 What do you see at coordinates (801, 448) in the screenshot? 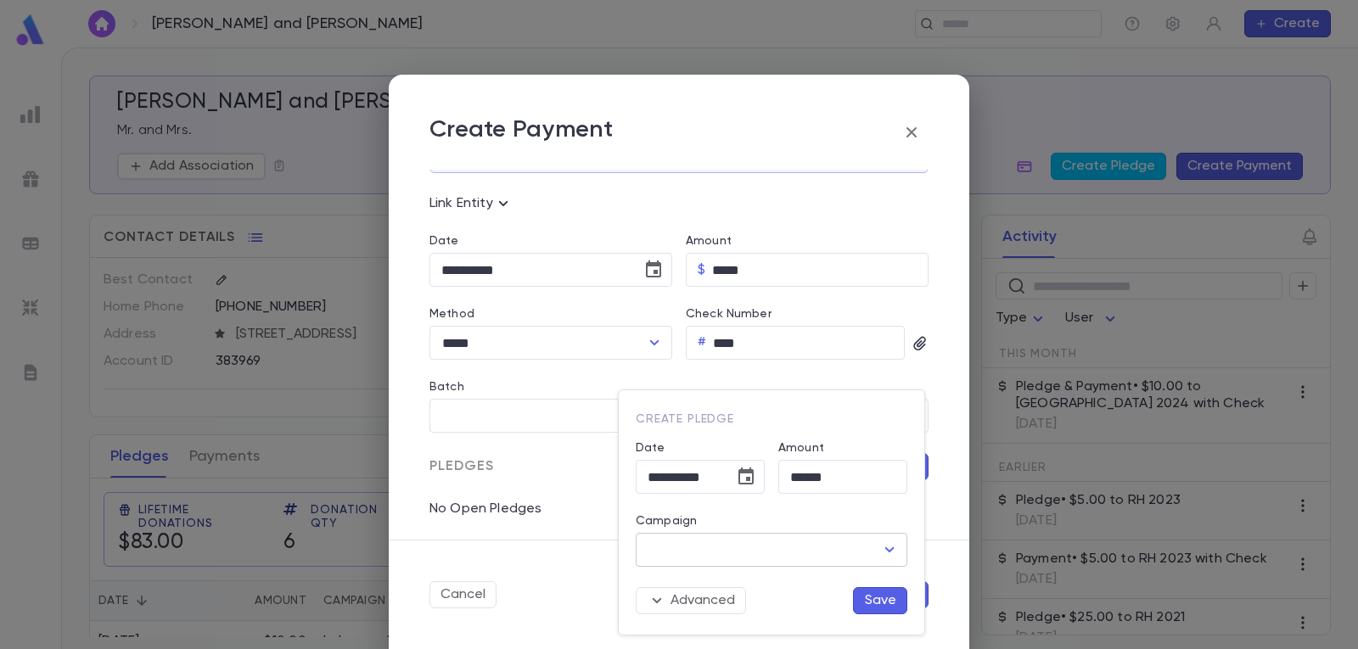
I see `label: Amount` at bounding box center [801, 448].